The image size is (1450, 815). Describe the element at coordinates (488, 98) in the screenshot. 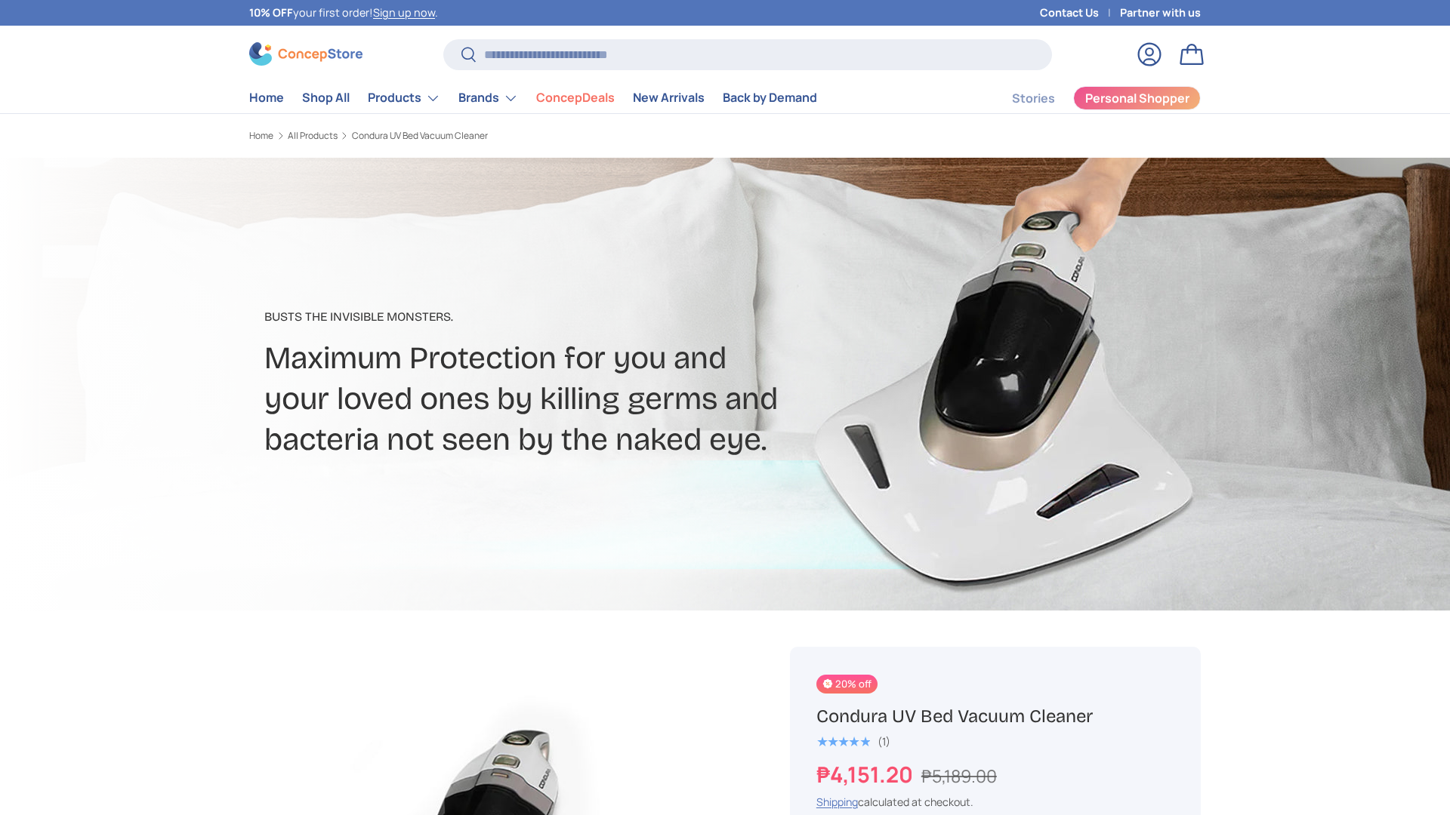

I see `summary: Brands` at that location.